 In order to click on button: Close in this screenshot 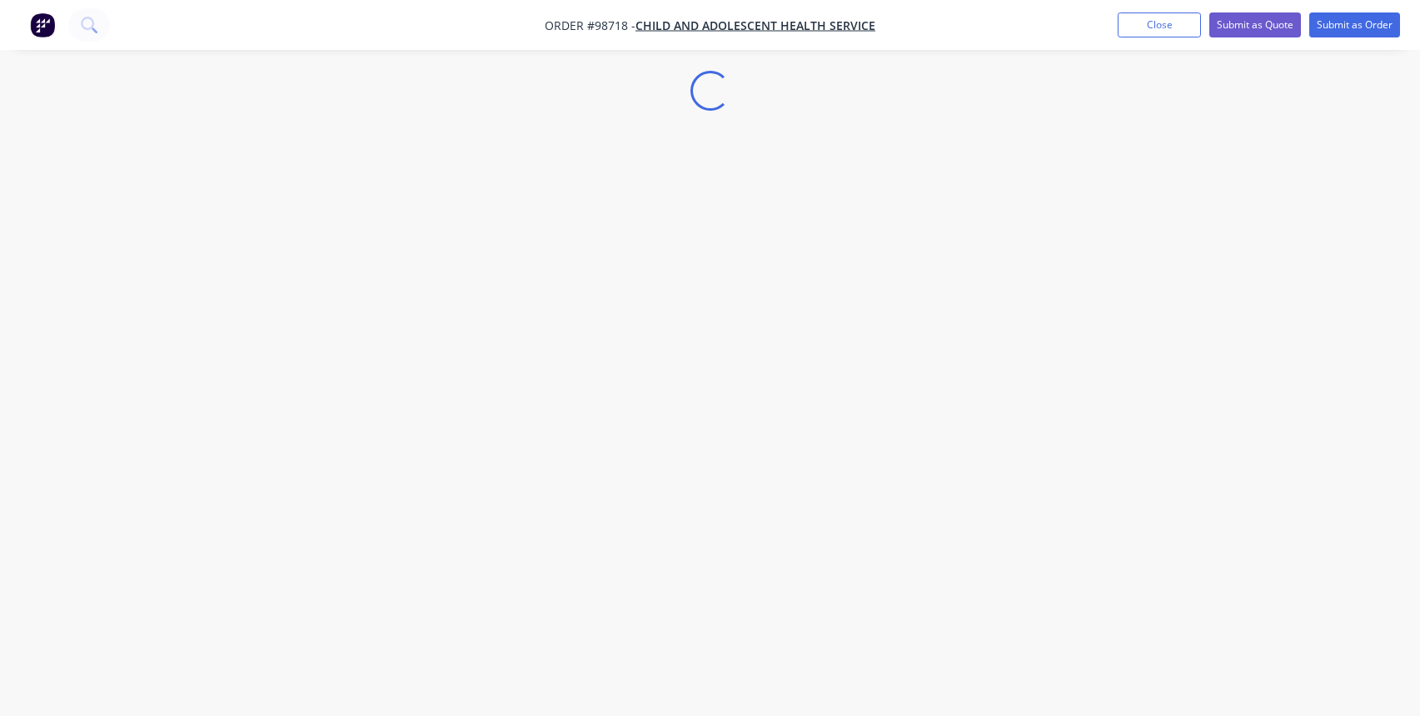, I will do `click(1159, 25)`.